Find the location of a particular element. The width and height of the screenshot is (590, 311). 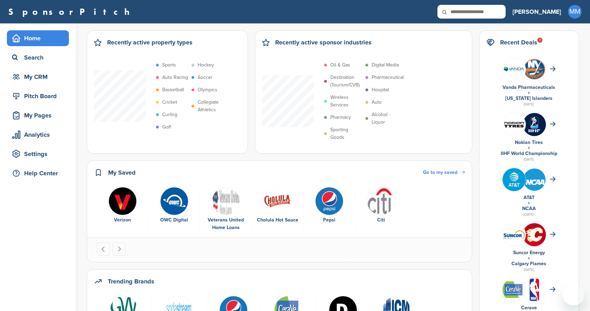

p: Auto Racing is located at coordinates (175, 77).